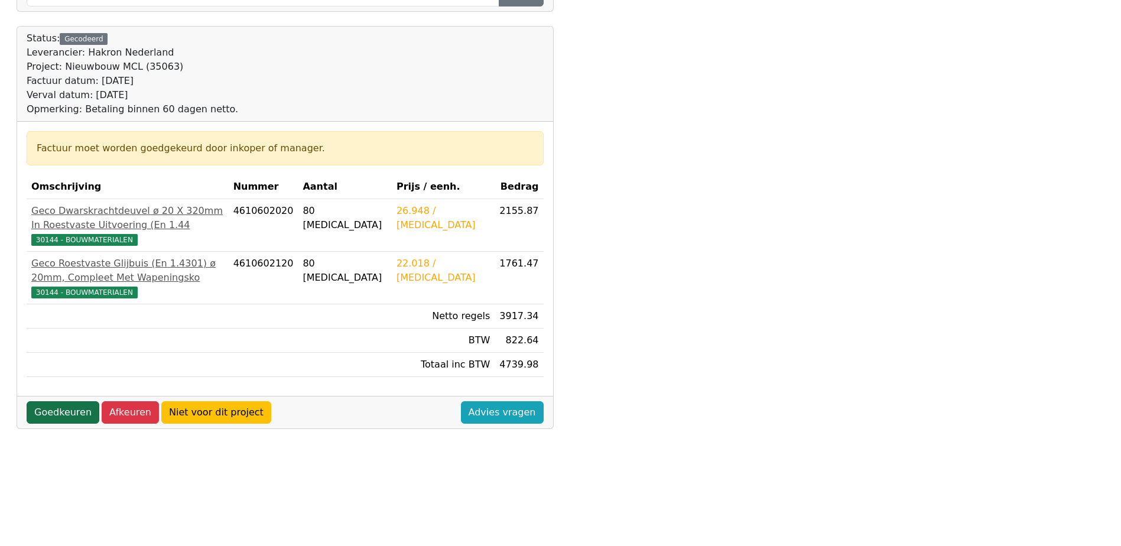 Image resolution: width=1121 pixels, height=546 pixels. Describe the element at coordinates (502, 412) in the screenshot. I see `a: Advies vragen` at that location.